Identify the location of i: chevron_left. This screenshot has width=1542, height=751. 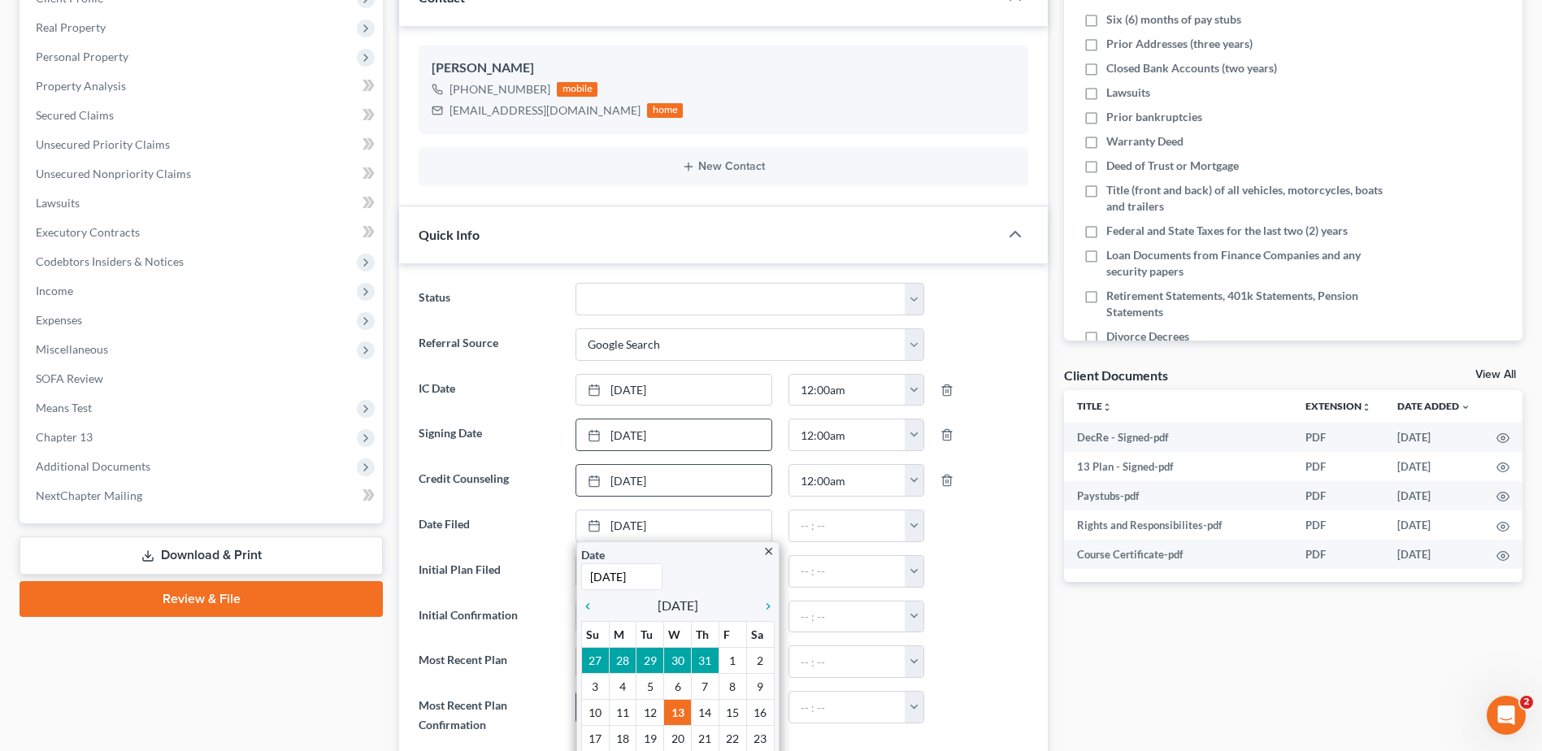
(592, 606).